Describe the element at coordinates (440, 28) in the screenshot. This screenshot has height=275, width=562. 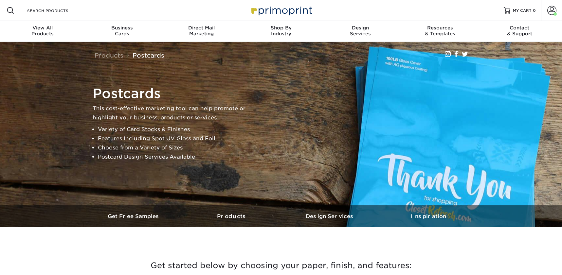
I see `span: Resources` at that location.